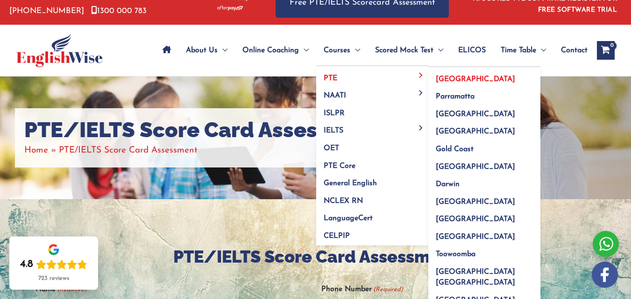 Image resolution: width=631 pixels, height=299 pixels. I want to click on a: NCLEX RN, so click(372, 198).